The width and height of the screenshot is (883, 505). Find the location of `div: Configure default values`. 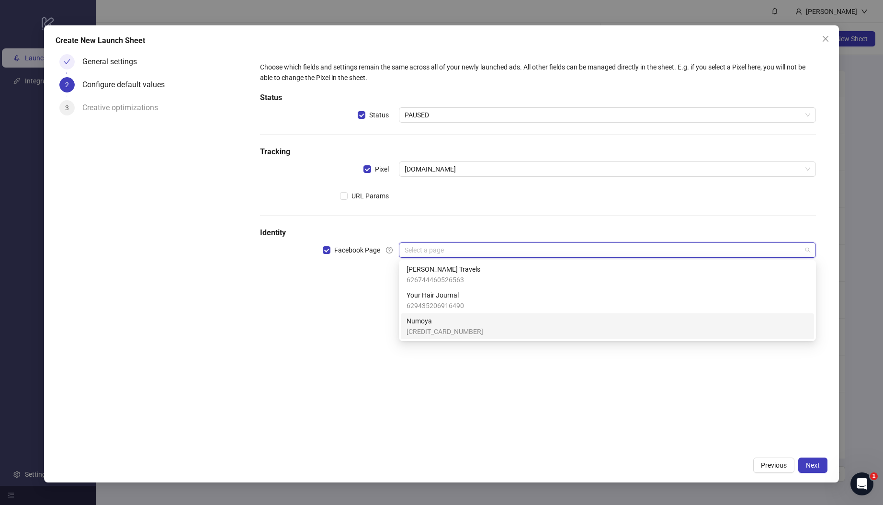

div: Configure default values is located at coordinates (127, 85).